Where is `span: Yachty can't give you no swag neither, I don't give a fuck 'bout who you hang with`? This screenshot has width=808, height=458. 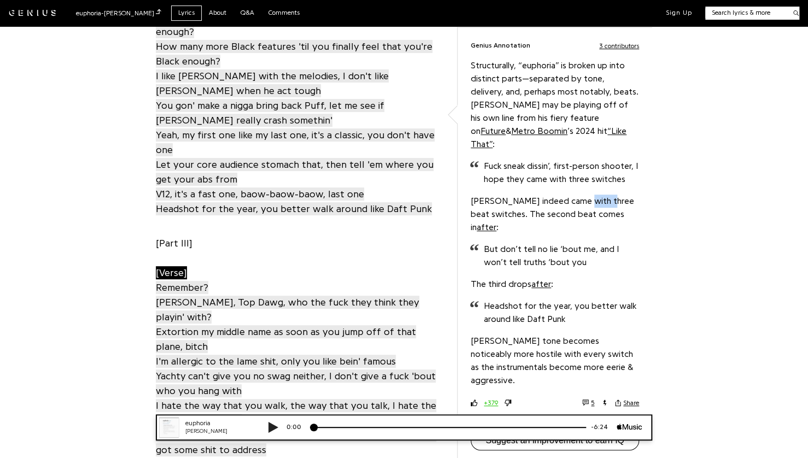 span: Yachty can't give you no swag neither, I don't give a fuck 'bout who you hang with is located at coordinates (296, 383).